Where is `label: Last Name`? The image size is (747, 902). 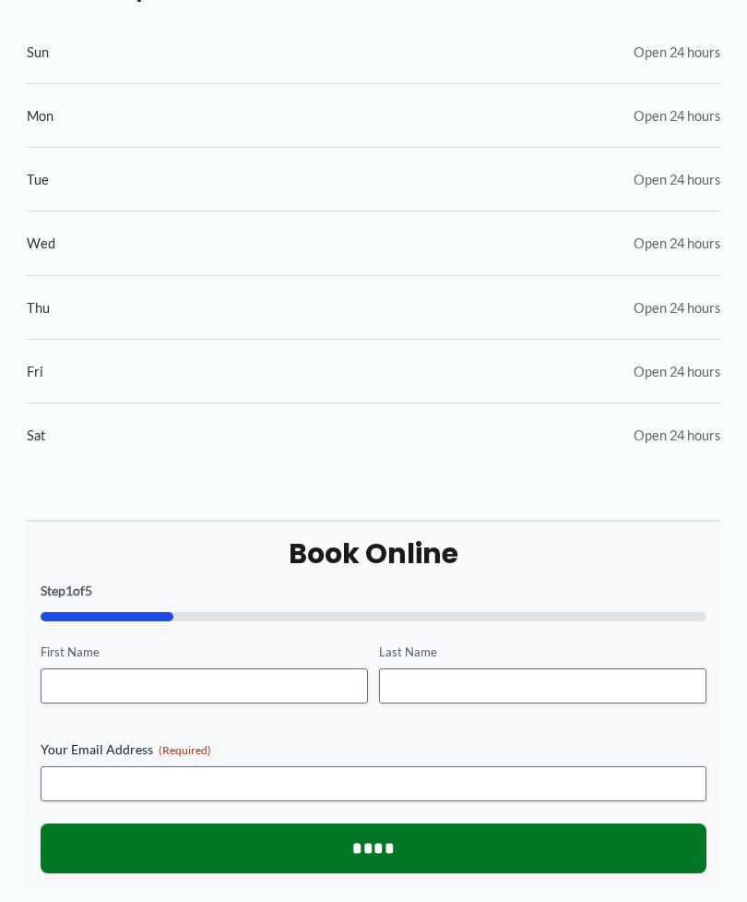 label: Last Name is located at coordinates (543, 651).